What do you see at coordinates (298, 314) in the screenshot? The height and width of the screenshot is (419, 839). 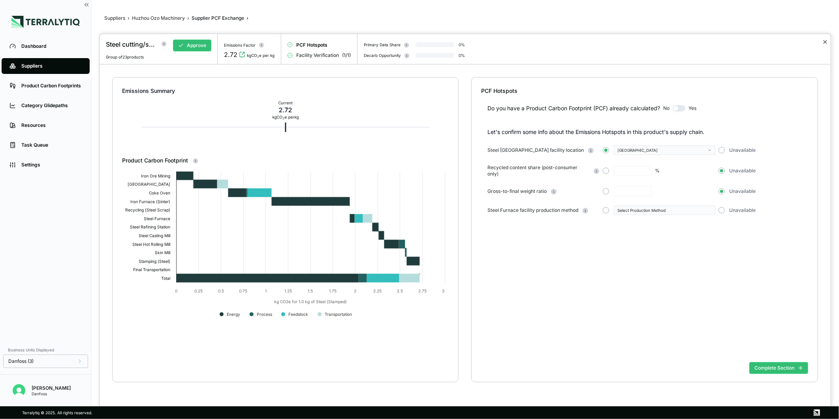 I see `text: Feedstock` at bounding box center [298, 314].